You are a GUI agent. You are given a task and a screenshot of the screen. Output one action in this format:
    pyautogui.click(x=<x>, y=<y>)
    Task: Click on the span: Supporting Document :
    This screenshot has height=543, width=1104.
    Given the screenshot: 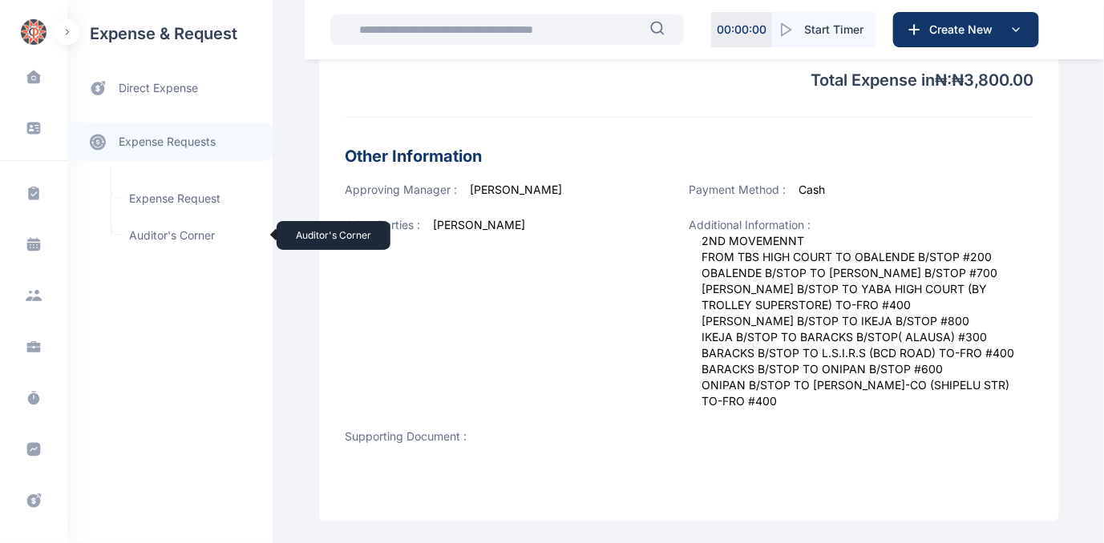 What is the action you would take?
    pyautogui.click(x=406, y=437)
    